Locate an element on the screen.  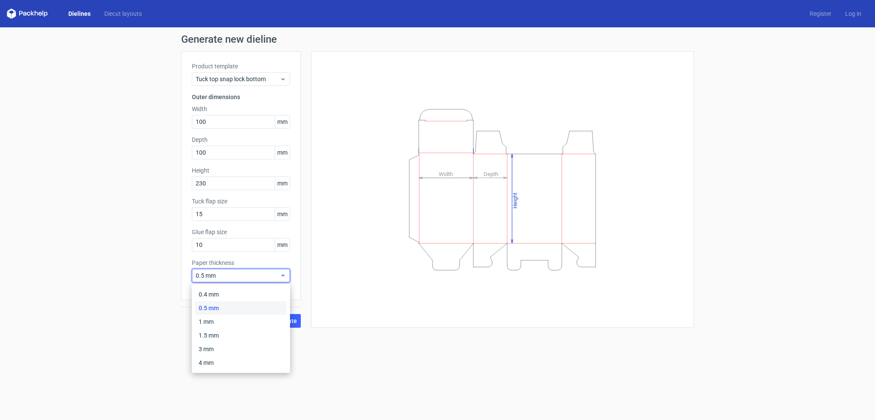
label: Product template is located at coordinates (241, 66).